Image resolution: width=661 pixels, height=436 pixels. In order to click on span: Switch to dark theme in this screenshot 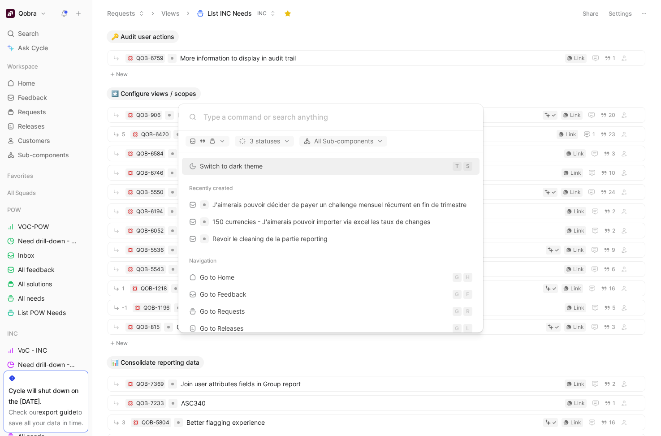, I will do `click(231, 166)`.